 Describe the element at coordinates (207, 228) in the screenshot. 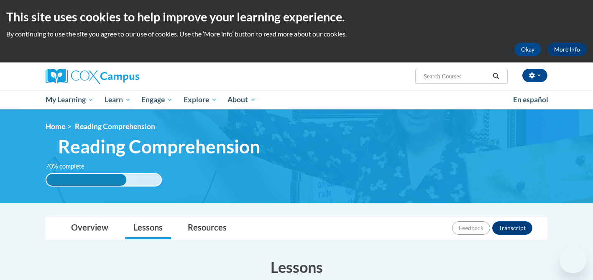

I see `a: Resources` at that location.